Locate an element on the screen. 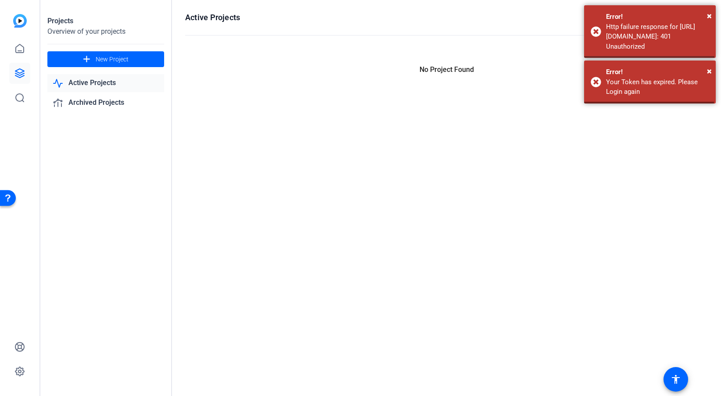 The height and width of the screenshot is (396, 721). div: Http failure response for https://capture.openreel.com/api/filters/project: 401 Unauthorized is located at coordinates (658, 37).